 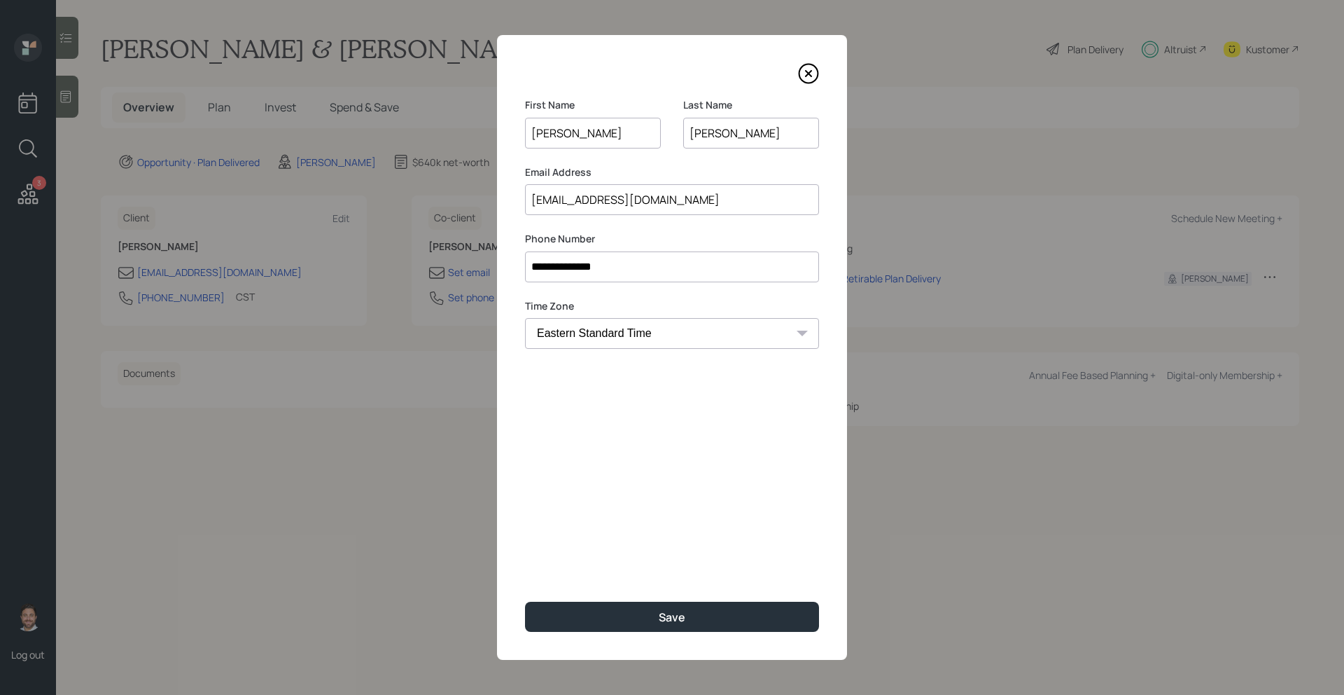 What do you see at coordinates (672, 239) in the screenshot?
I see `label: Phone Number` at bounding box center [672, 239].